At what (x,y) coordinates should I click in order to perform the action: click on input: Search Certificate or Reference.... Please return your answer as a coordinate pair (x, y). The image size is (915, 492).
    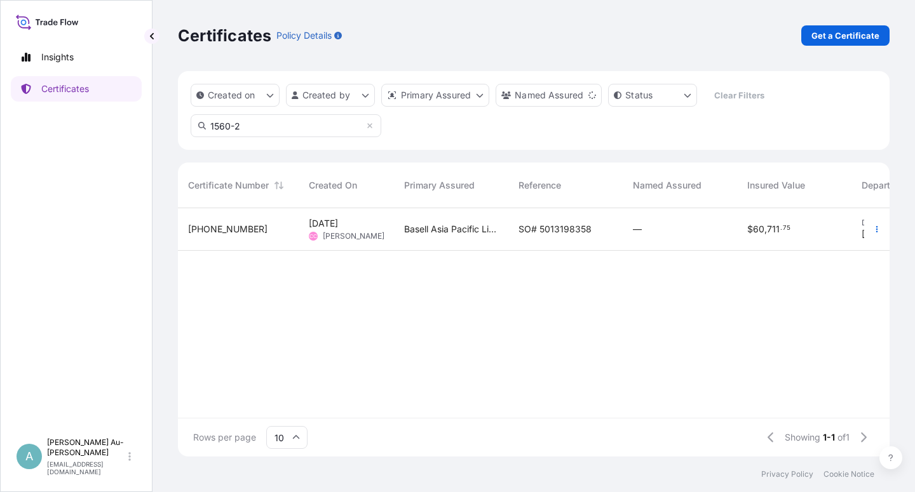
    Looking at the image, I should click on (286, 126).